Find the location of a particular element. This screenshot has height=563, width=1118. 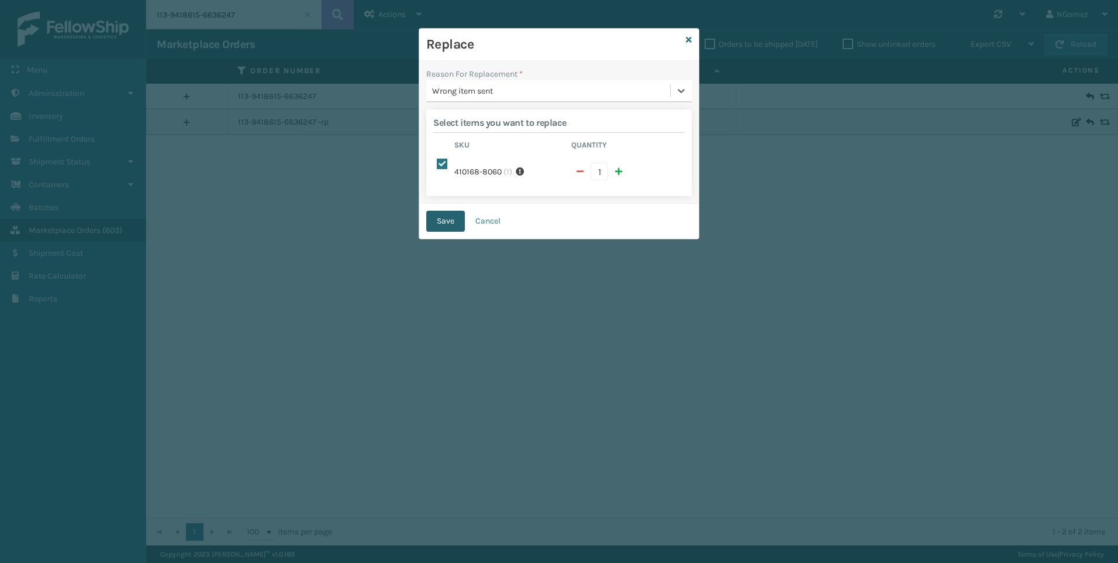

span: ( 1 ) is located at coordinates (508, 171).